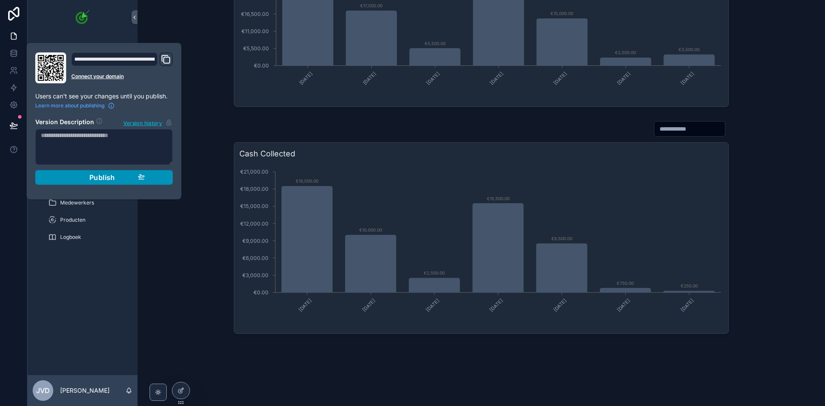  What do you see at coordinates (102, 177) in the screenshot?
I see `span: Publish` at bounding box center [102, 177].